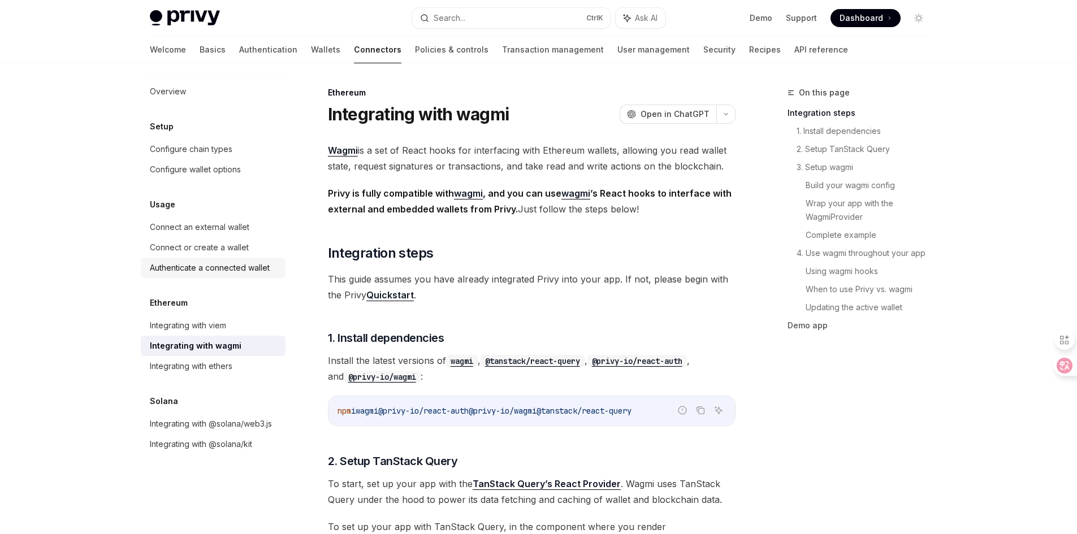 The width and height of the screenshot is (1077, 534). Describe the element at coordinates (532, 201) in the screenshot. I see `span: Just follow the steps below!` at that location.